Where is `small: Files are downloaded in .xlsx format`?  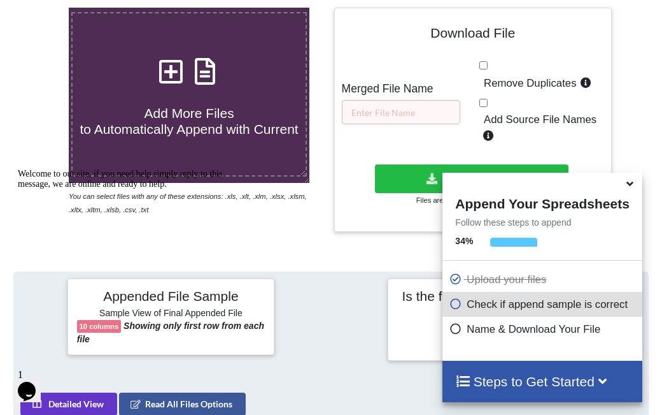 small: Files are downloaded in .xlsx format is located at coordinates (473, 200).